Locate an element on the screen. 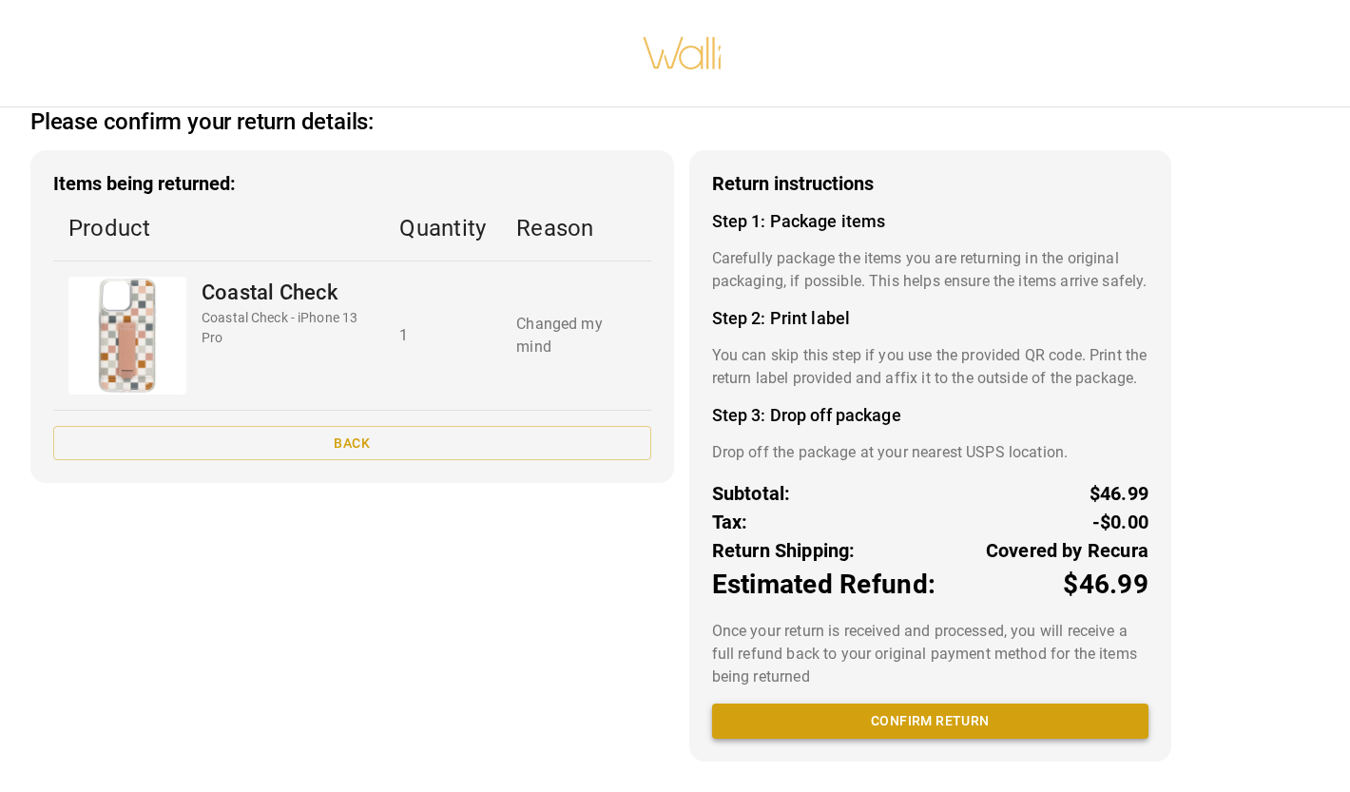 Image resolution: width=1350 pixels, height=792 pixels. h3: Return instructions is located at coordinates (930, 183).